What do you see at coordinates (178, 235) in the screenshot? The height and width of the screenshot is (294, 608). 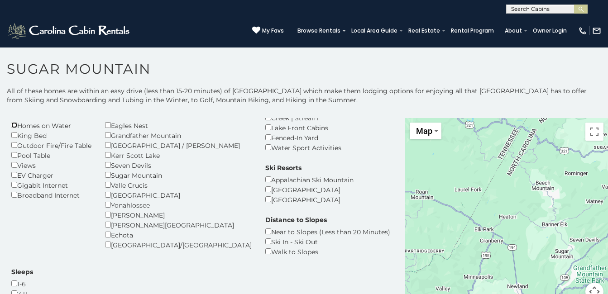 I see `div: Echota` at bounding box center [178, 235].